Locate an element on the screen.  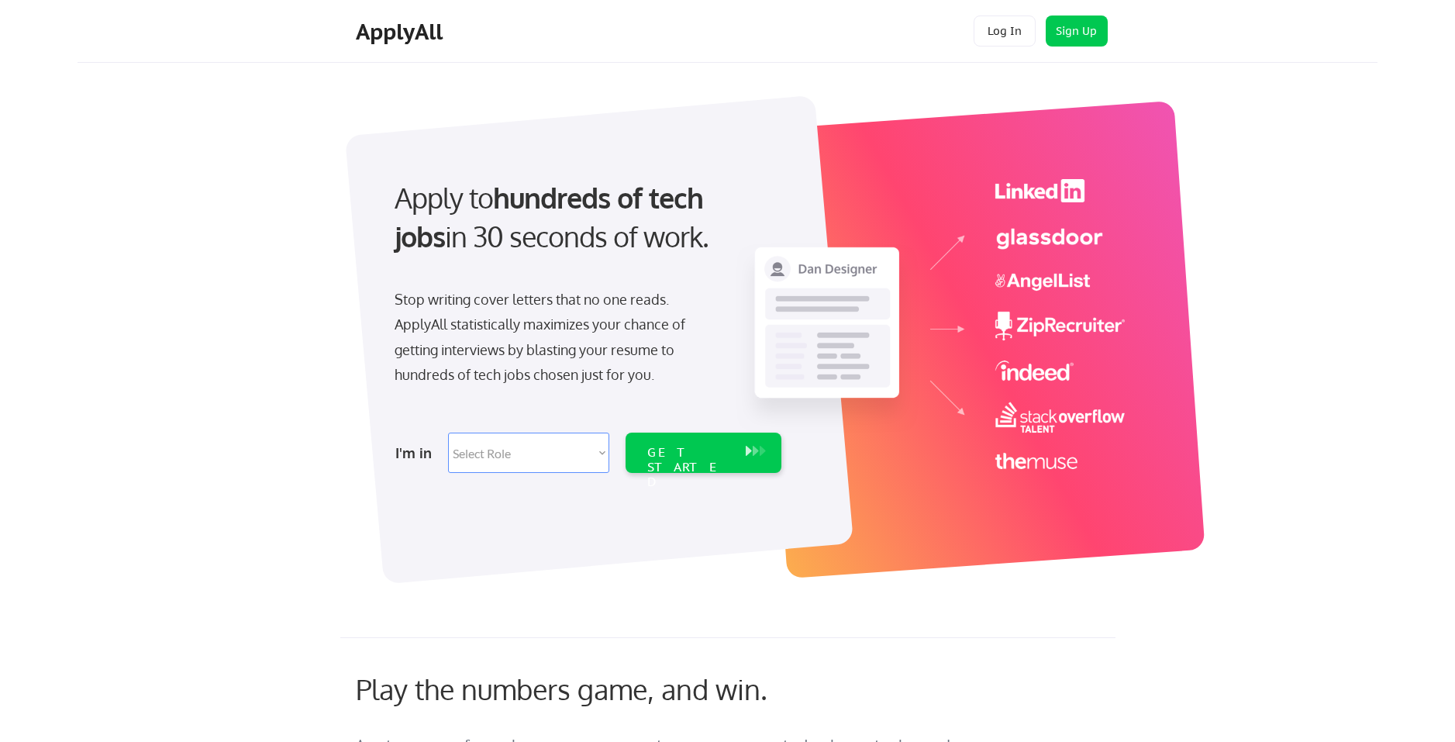
button: Sign Up is located at coordinates (1077, 31).